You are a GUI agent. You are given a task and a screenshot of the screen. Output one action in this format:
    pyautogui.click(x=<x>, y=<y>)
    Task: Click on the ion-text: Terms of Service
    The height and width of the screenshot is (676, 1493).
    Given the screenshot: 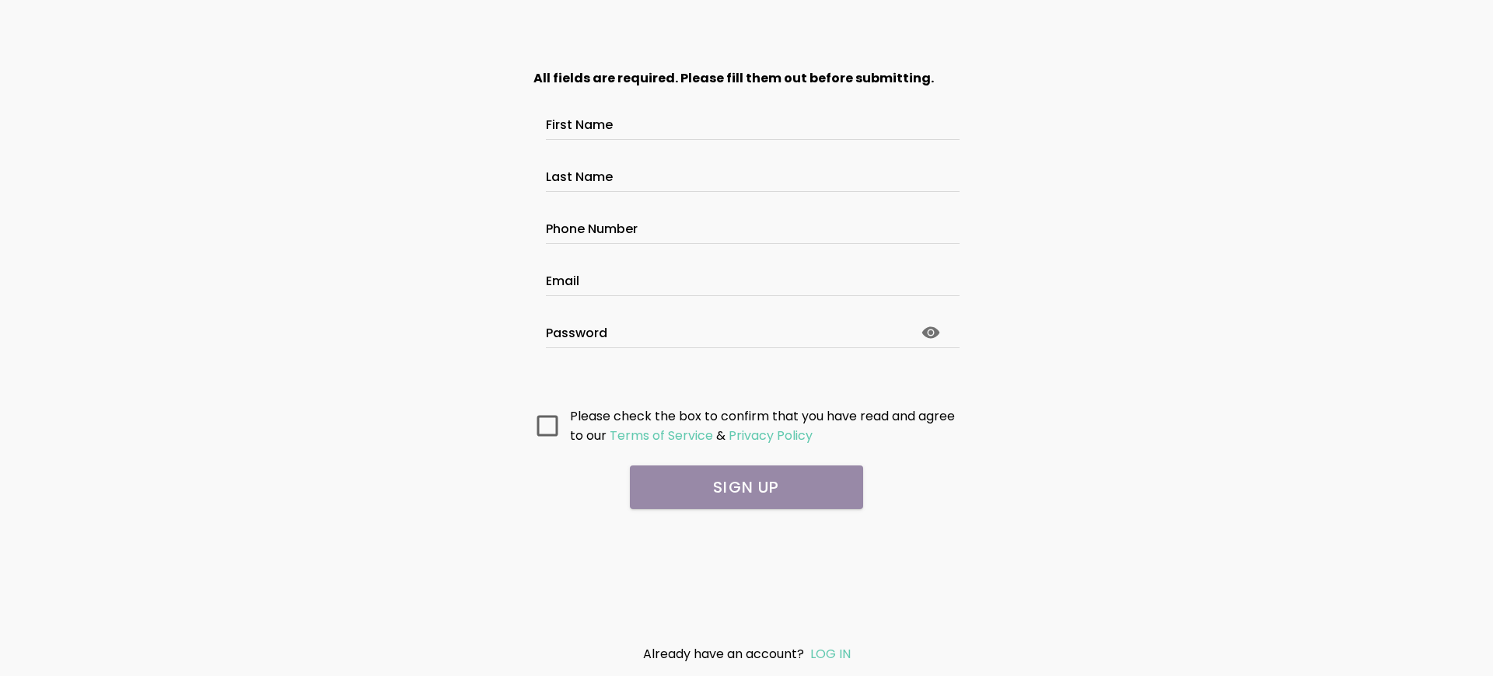 What is the action you would take?
    pyautogui.click(x=661, y=435)
    